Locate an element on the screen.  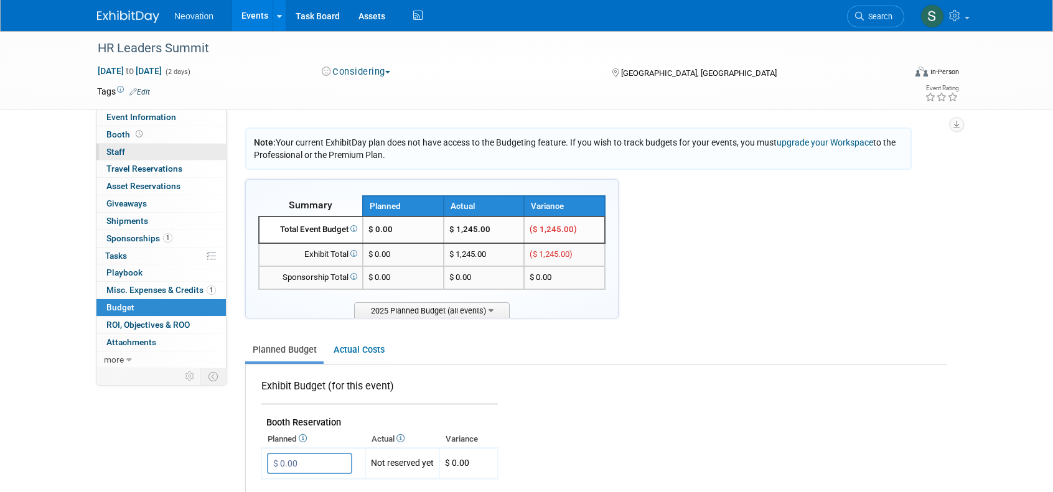
span: Sponsorships is located at coordinates (139, 238).